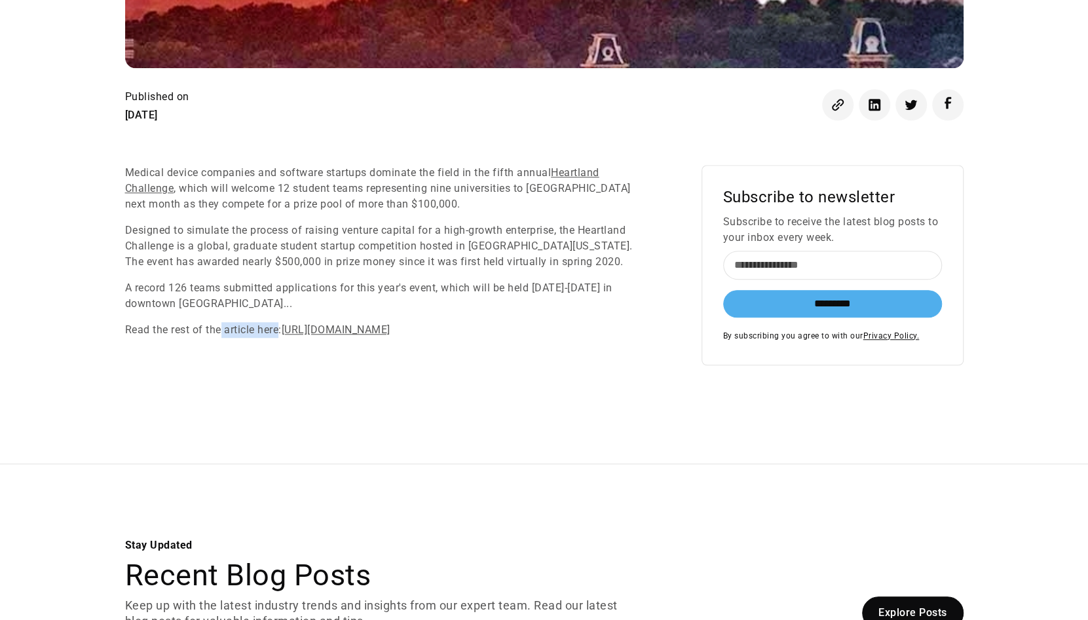 This screenshot has height=620, width=1088. I want to click on form: Email Form, so click(833, 297).